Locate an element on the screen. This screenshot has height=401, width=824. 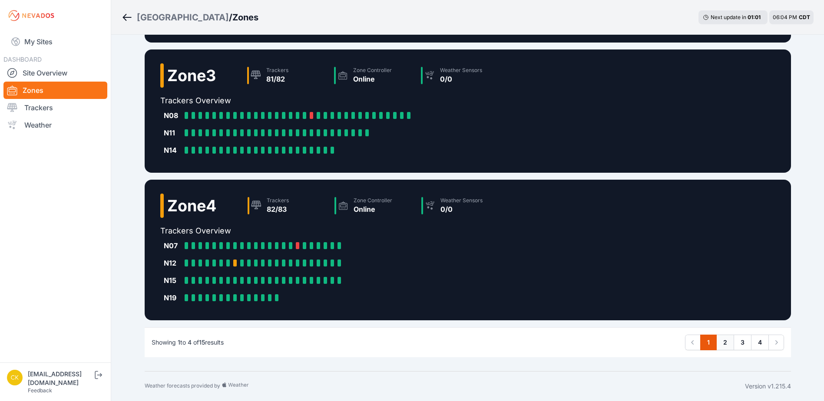
h2: Zone 4 is located at coordinates (192, 206).